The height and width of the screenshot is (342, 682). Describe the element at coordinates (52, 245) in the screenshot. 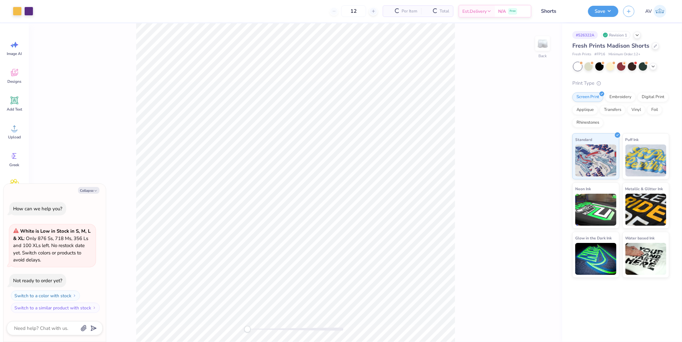

I see `span: : Only 876 Ss, 718 Ms, 356 Ls and 100 XLs left. No restock date yet. Switch colors or products to...` at that location.